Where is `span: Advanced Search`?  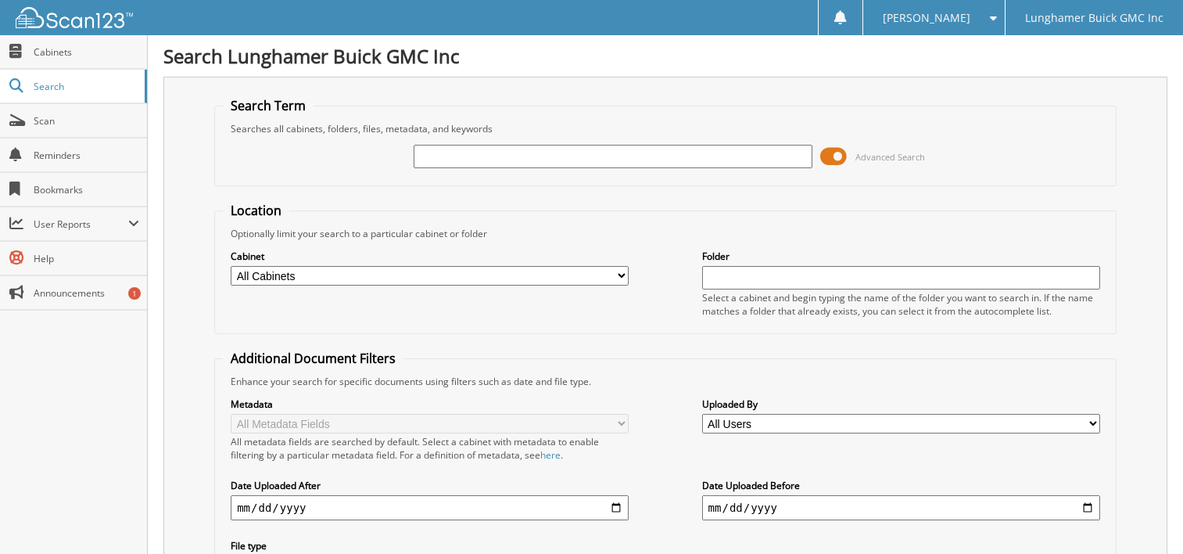 span: Advanced Search is located at coordinates (890, 156).